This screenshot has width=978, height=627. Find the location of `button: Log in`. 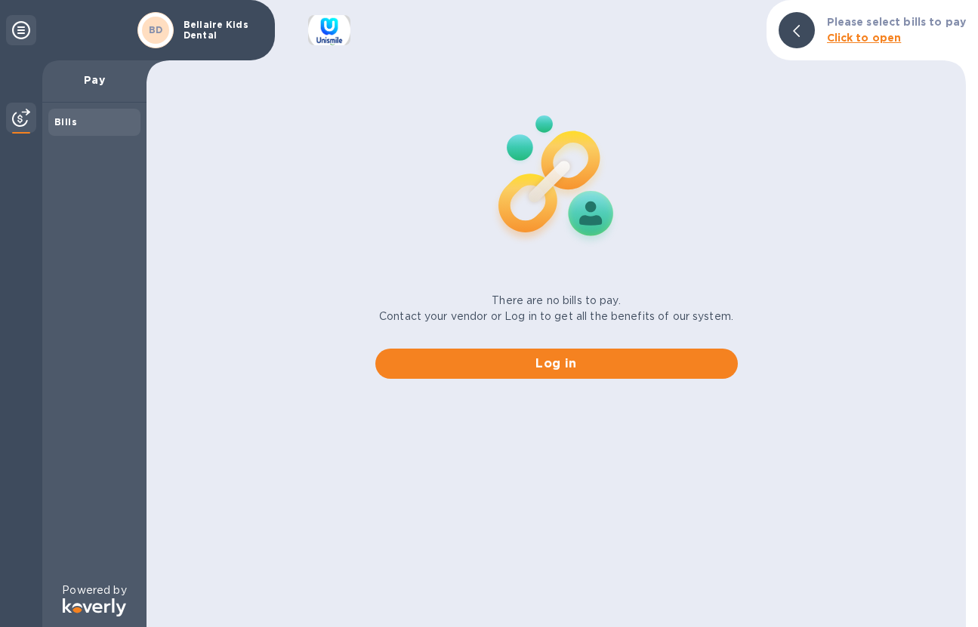

button: Log in is located at coordinates (556, 364).